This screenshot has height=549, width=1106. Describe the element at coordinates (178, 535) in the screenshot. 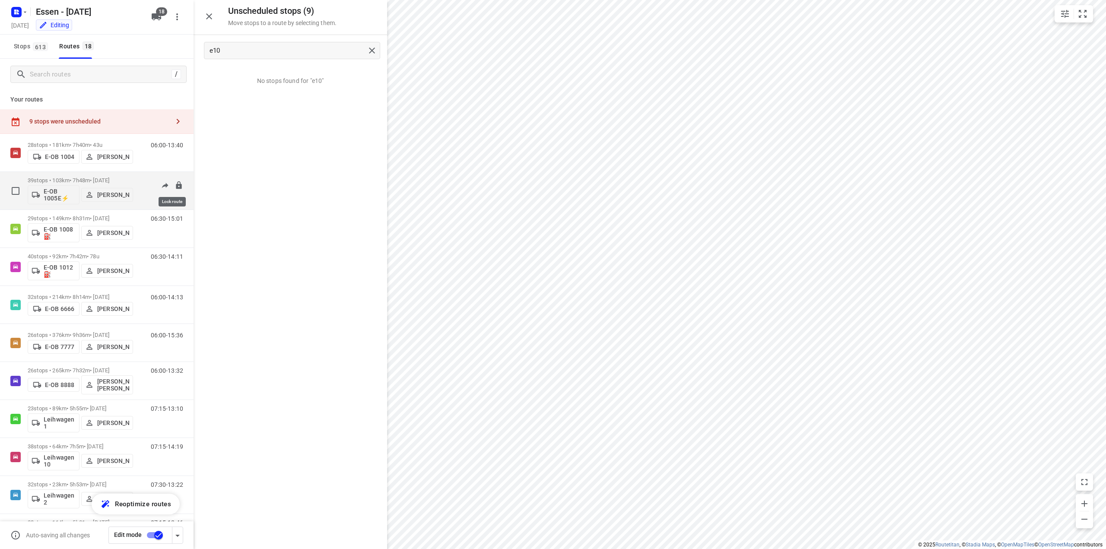

I see `div: Driver app settings` at that location.